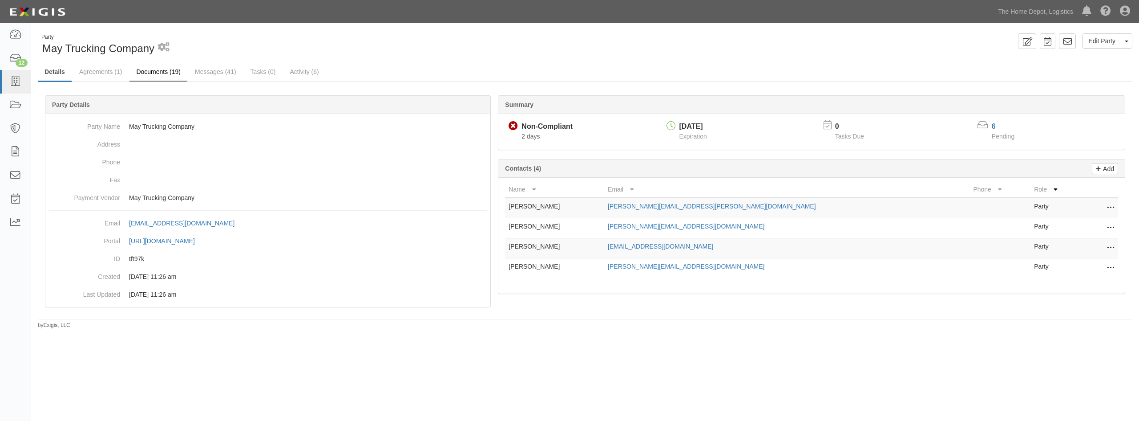 The width and height of the screenshot is (1139, 421). Describe the element at coordinates (37, 12) in the screenshot. I see `img: logo-5460c22ac91f19d4615b14bd174203de0afe785f0fc80cf4dbbc73dc1793850b.png` at that location.